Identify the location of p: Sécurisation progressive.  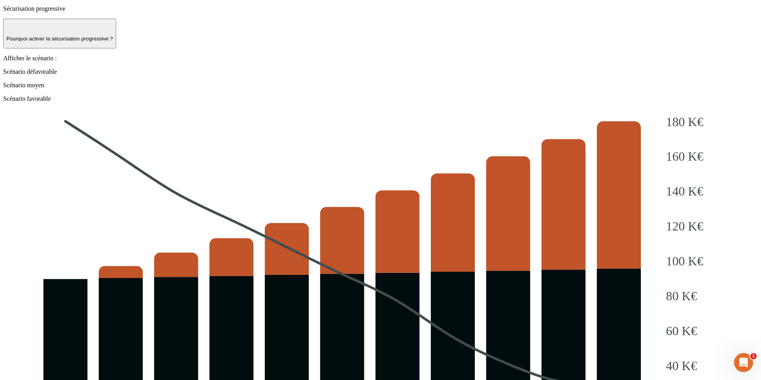
(380, 9).